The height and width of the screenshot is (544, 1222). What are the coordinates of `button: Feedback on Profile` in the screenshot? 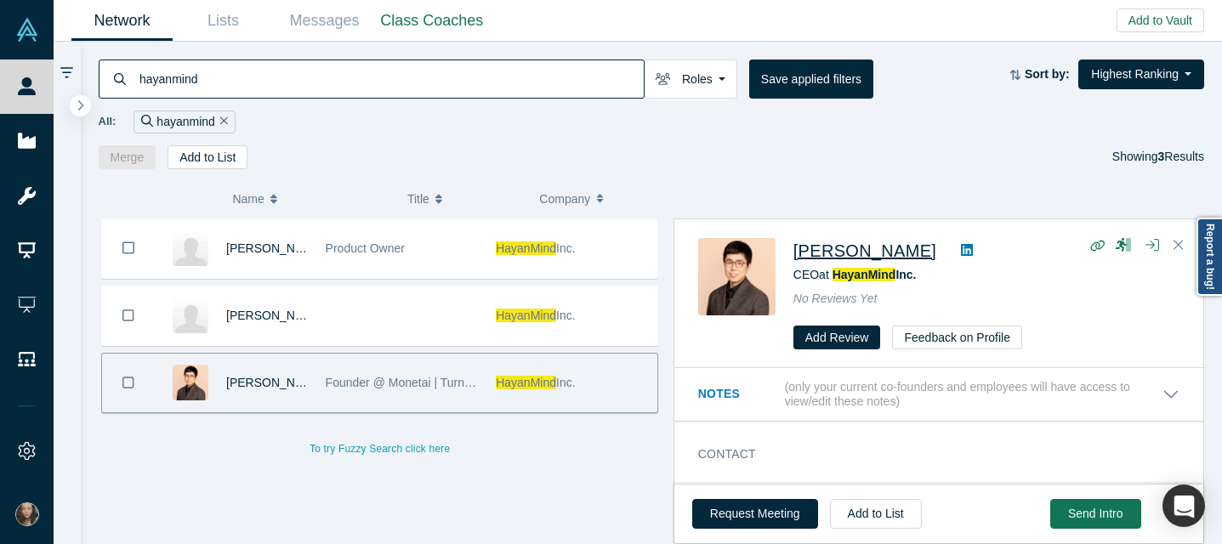 It's located at (957, 338).